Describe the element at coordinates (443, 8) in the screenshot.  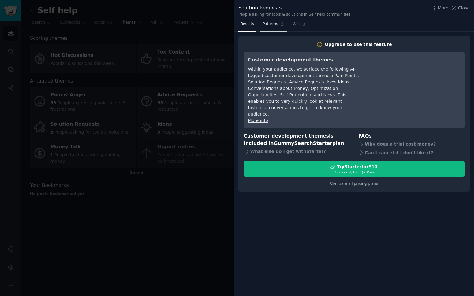
I see `span: More` at that location.